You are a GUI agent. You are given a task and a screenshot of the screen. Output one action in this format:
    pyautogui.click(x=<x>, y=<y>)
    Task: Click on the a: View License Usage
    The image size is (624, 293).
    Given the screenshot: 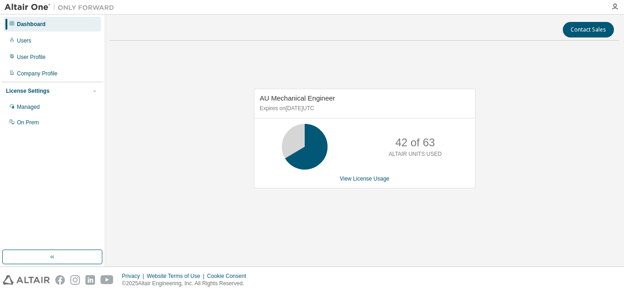 What is the action you would take?
    pyautogui.click(x=364, y=179)
    